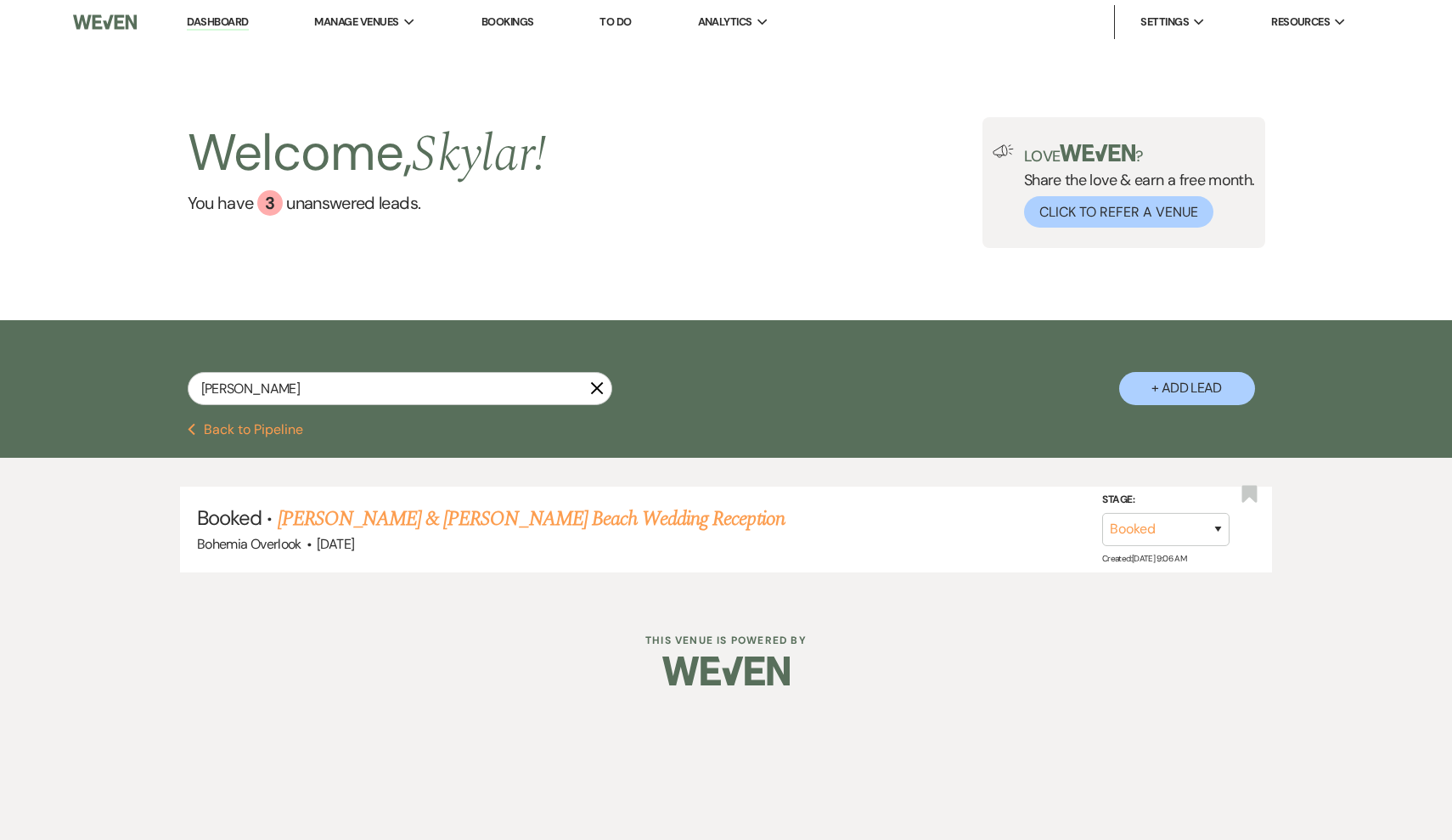  What do you see at coordinates (1118, 211) in the screenshot?
I see `button: Click to Refer a Venue` at bounding box center [1118, 211].